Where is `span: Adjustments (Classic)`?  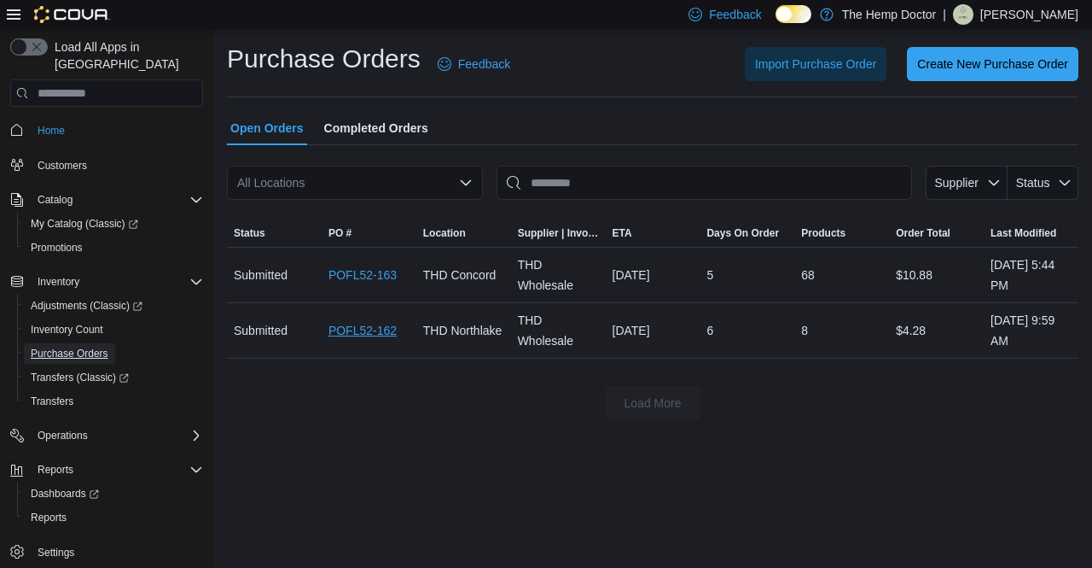
span: Adjustments (Classic) is located at coordinates (114, 306).